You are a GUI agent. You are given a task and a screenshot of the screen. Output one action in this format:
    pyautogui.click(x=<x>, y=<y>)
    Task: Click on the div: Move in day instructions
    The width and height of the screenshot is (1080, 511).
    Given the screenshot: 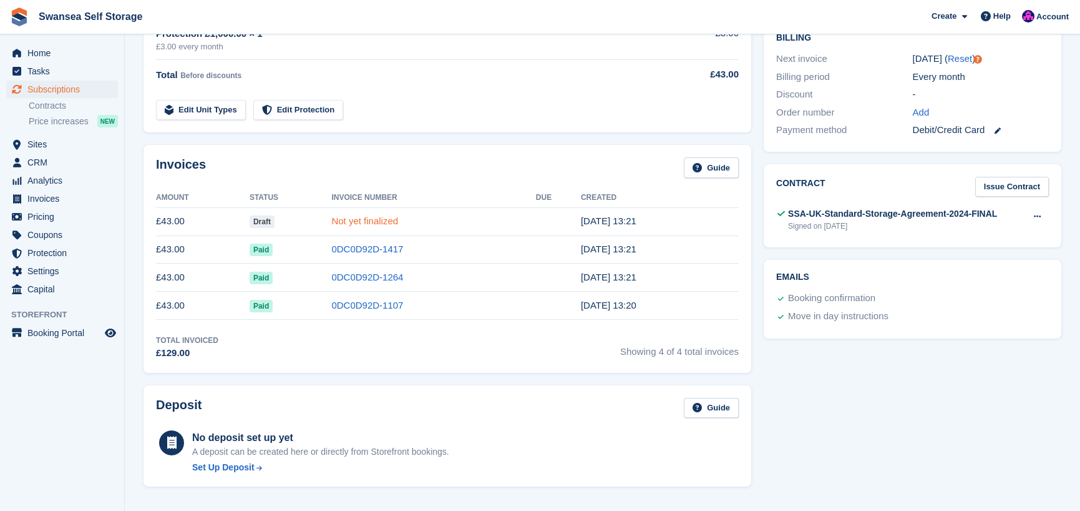 What is the action you would take?
    pyautogui.click(x=838, y=316)
    